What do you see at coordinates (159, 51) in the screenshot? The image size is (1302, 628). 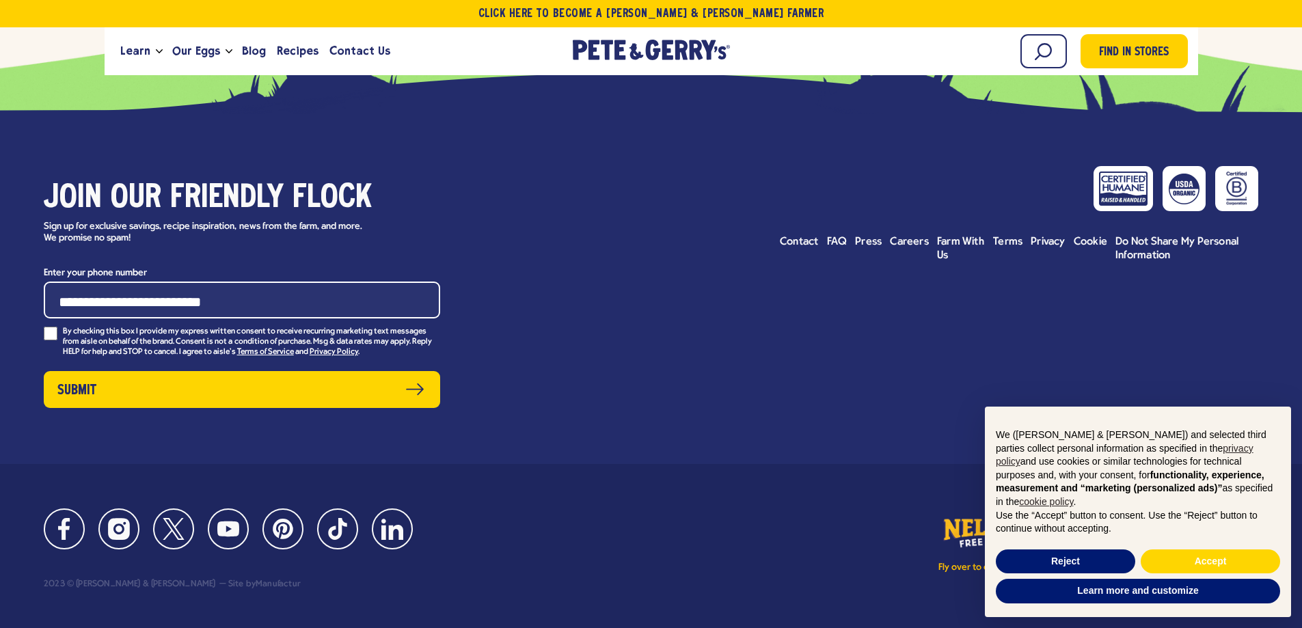 I see `button: Open the dropdown menu for Learn` at bounding box center [159, 51].